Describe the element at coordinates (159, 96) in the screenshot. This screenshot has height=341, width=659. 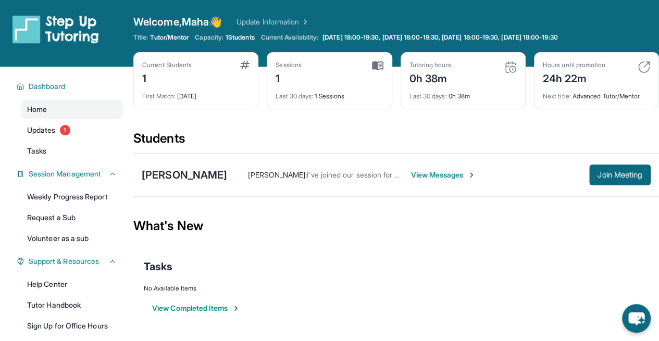
I see `span: First Match :` at that location.